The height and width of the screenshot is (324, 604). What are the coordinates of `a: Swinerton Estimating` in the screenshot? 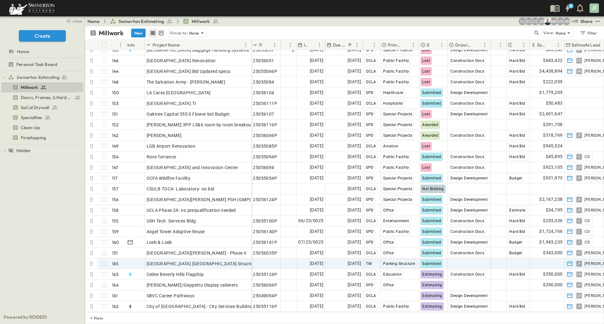 It's located at (45, 77).